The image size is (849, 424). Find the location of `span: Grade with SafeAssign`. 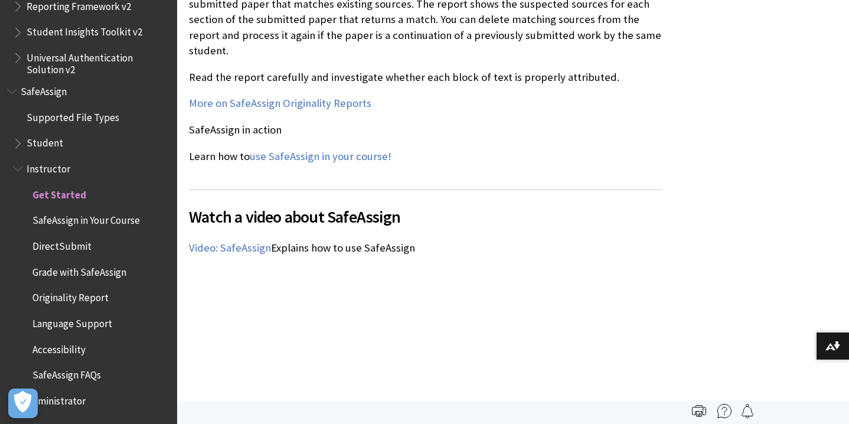

span: Grade with SafeAssign is located at coordinates (79, 270).